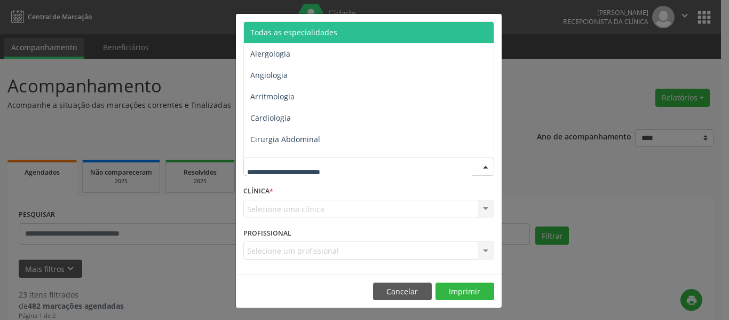 This screenshot has width=729, height=320. I want to click on span: Cirurgia Abdominal, so click(285, 139).